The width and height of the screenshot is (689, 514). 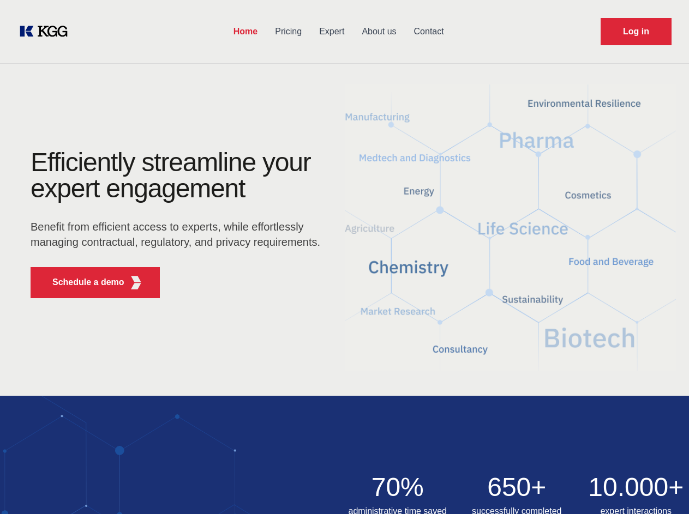 I want to click on a: Contact, so click(x=429, y=32).